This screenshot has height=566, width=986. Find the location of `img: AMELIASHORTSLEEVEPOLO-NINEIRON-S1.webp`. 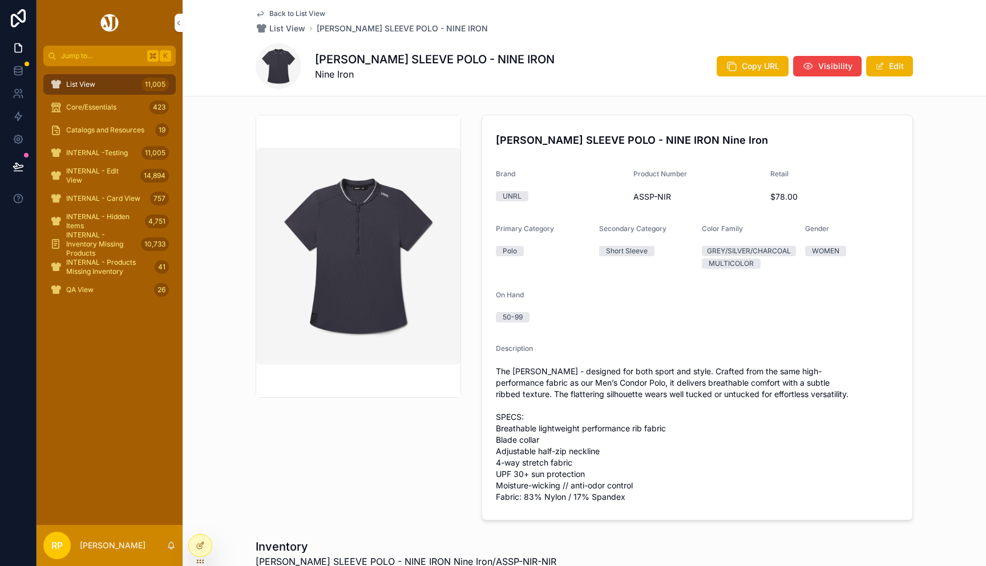

img: AMELIASHORTSLEEVEPOLO-NINEIRON-S1.webp is located at coordinates (358, 256).